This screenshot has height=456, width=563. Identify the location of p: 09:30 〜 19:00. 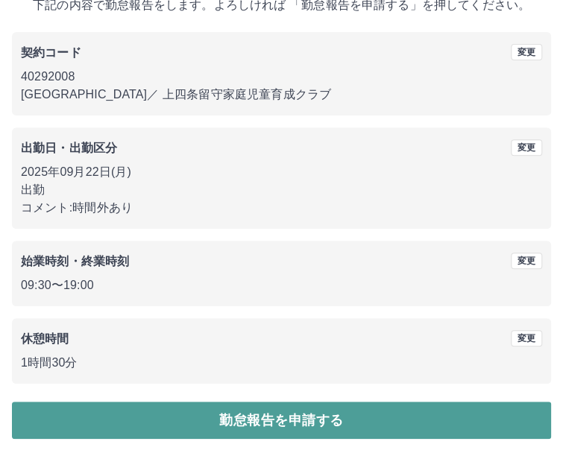
(281, 285).